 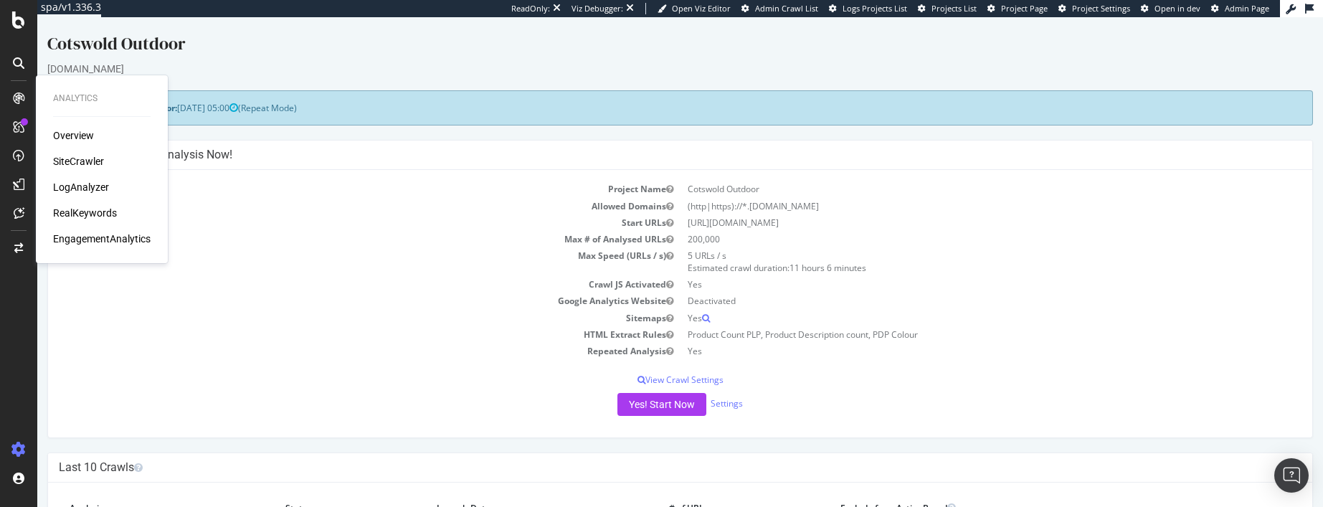 I want to click on th: # of URLs, so click(x=706, y=491).